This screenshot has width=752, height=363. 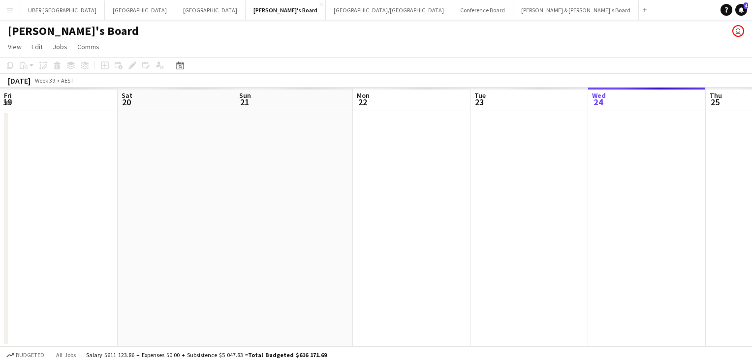 I want to click on a: Edit, so click(x=37, y=47).